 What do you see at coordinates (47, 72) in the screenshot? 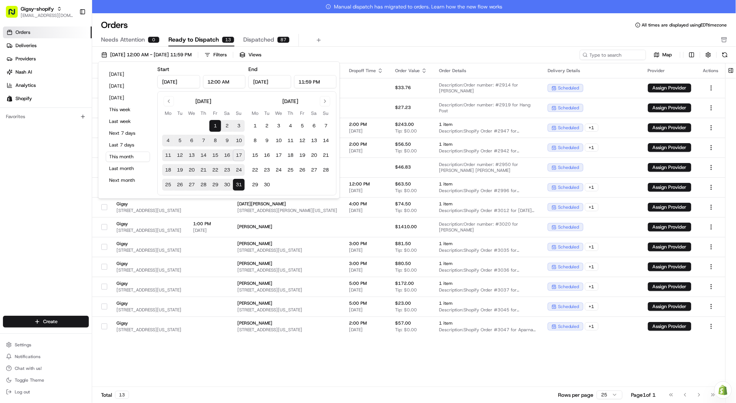
I see `a: Nash AI` at bounding box center [47, 72].